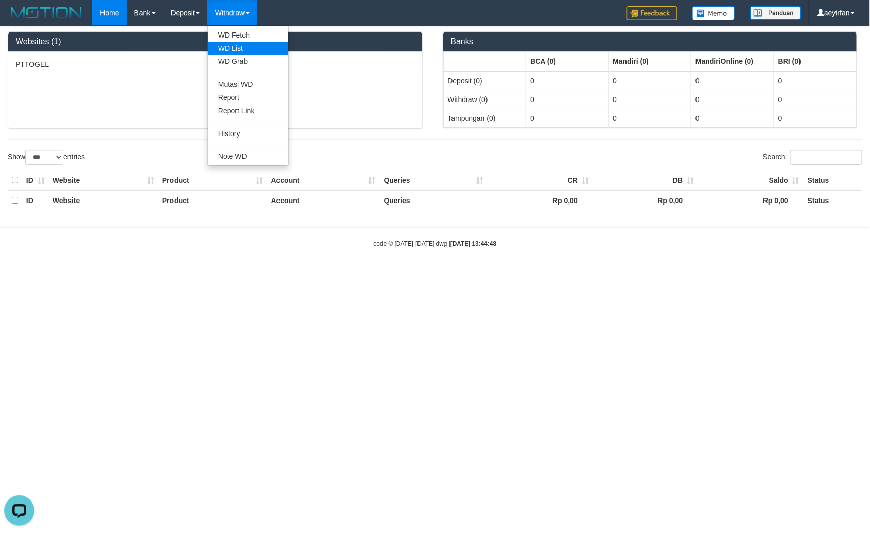 The width and height of the screenshot is (870, 534). What do you see at coordinates (485, 118) in the screenshot?
I see `td: Tampungan (0)` at bounding box center [485, 118].